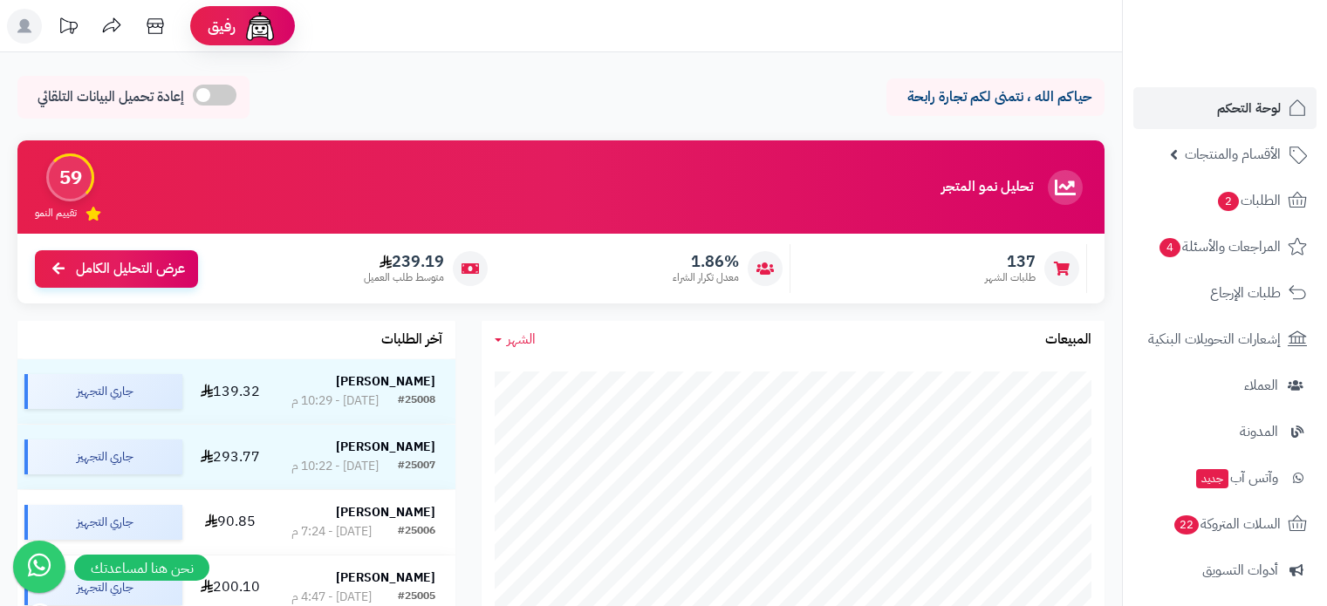  Describe the element at coordinates (1186, 525) in the screenshot. I see `span: 22` at that location.